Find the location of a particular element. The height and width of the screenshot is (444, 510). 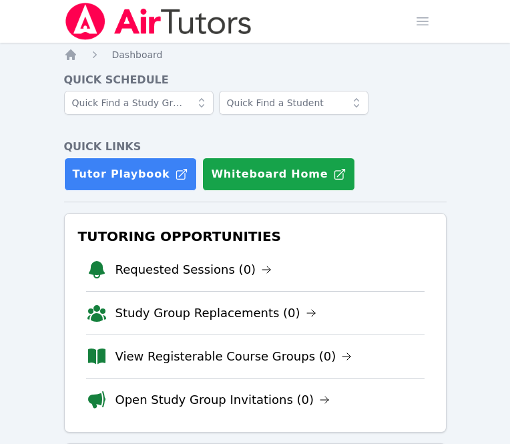

input: Quick Find a Study Group is located at coordinates (139, 103).